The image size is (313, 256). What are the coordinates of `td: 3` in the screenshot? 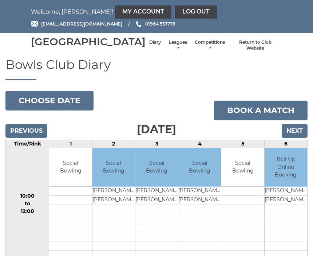 It's located at (157, 144).